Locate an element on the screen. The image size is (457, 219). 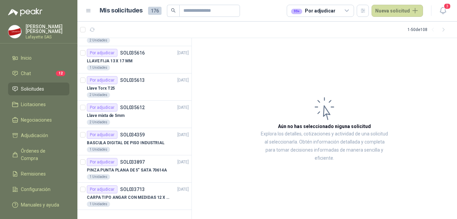
a: Inicio is located at coordinates (39, 58).